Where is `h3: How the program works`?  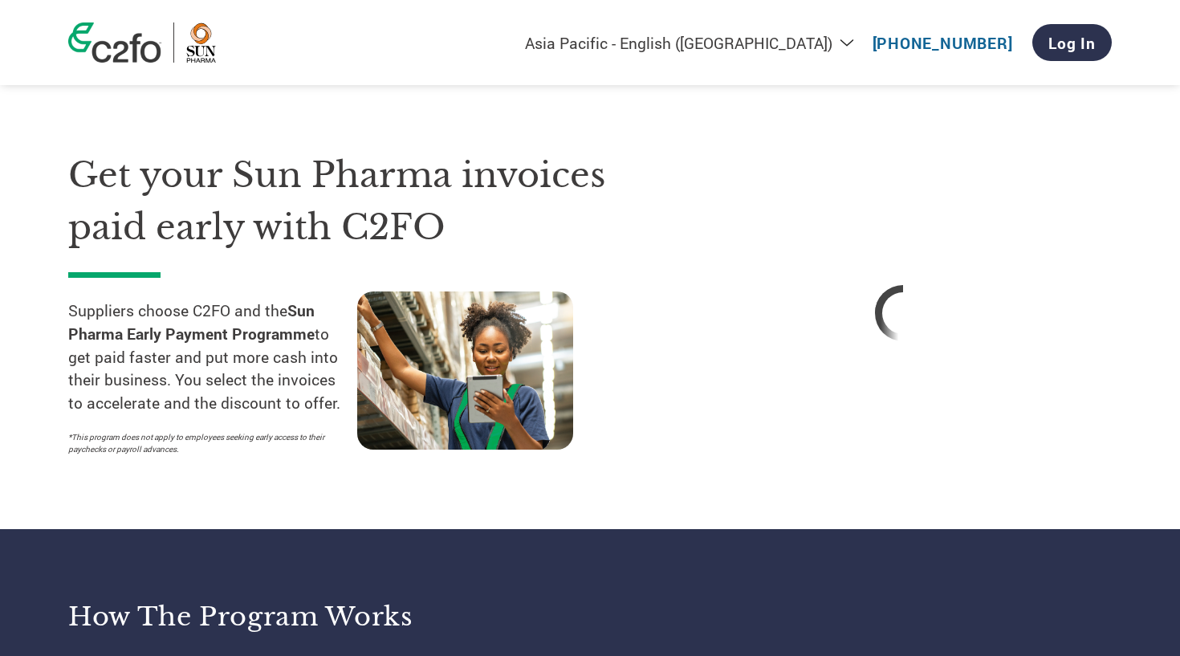
h3: How the program works is located at coordinates (319, 617).